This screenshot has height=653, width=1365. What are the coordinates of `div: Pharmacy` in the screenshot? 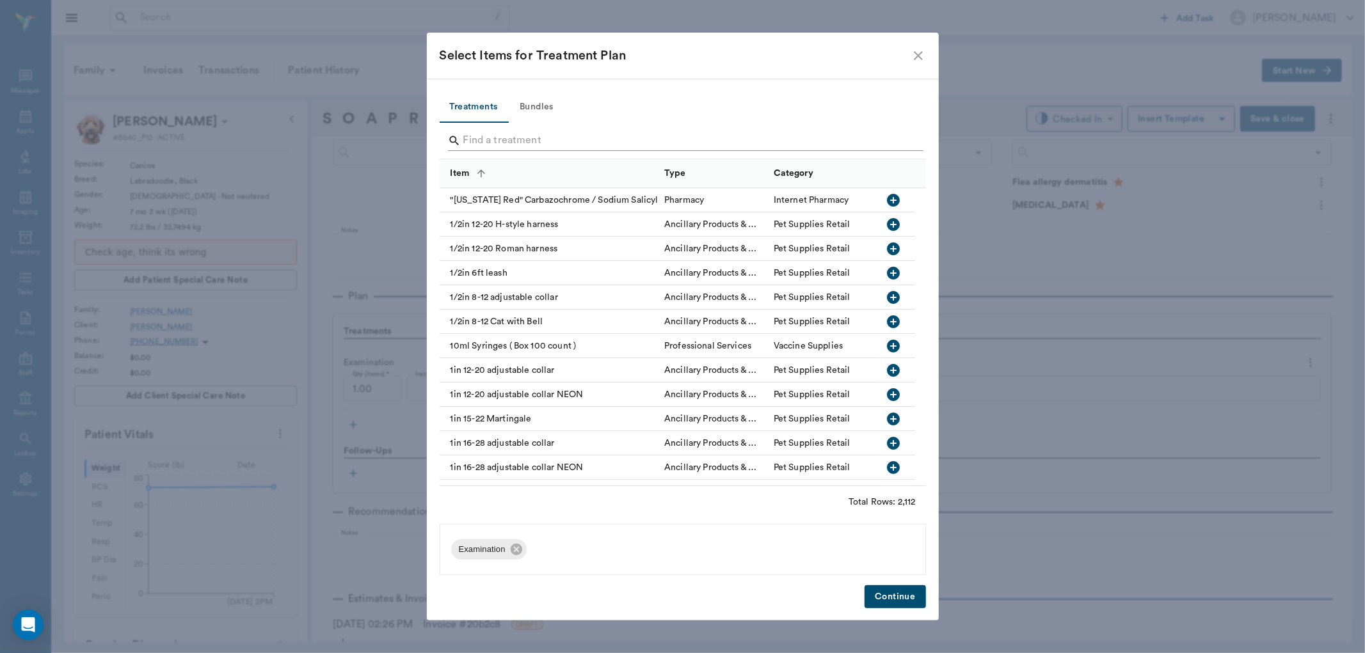 It's located at (684, 200).